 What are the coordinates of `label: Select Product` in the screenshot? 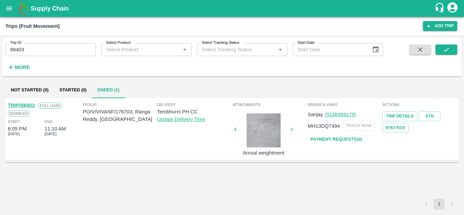 It's located at (118, 43).